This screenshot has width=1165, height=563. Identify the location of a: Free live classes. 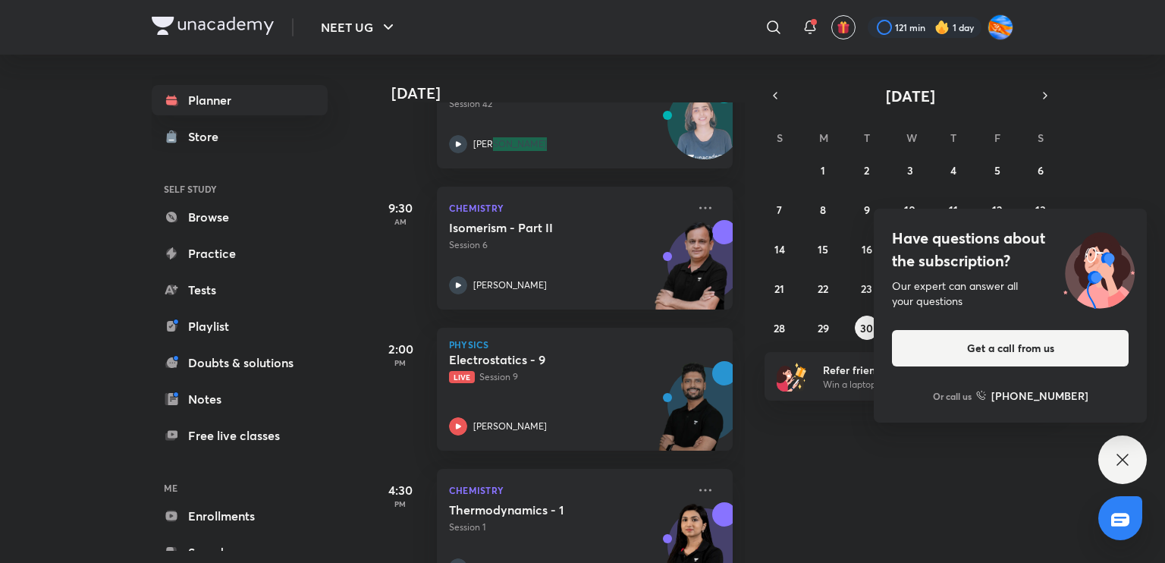
(240, 435).